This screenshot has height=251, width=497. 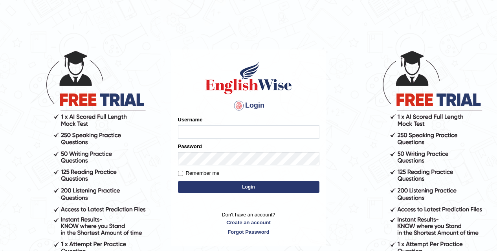 What do you see at coordinates (249, 232) in the screenshot?
I see `a: Forgot Password` at bounding box center [249, 232].